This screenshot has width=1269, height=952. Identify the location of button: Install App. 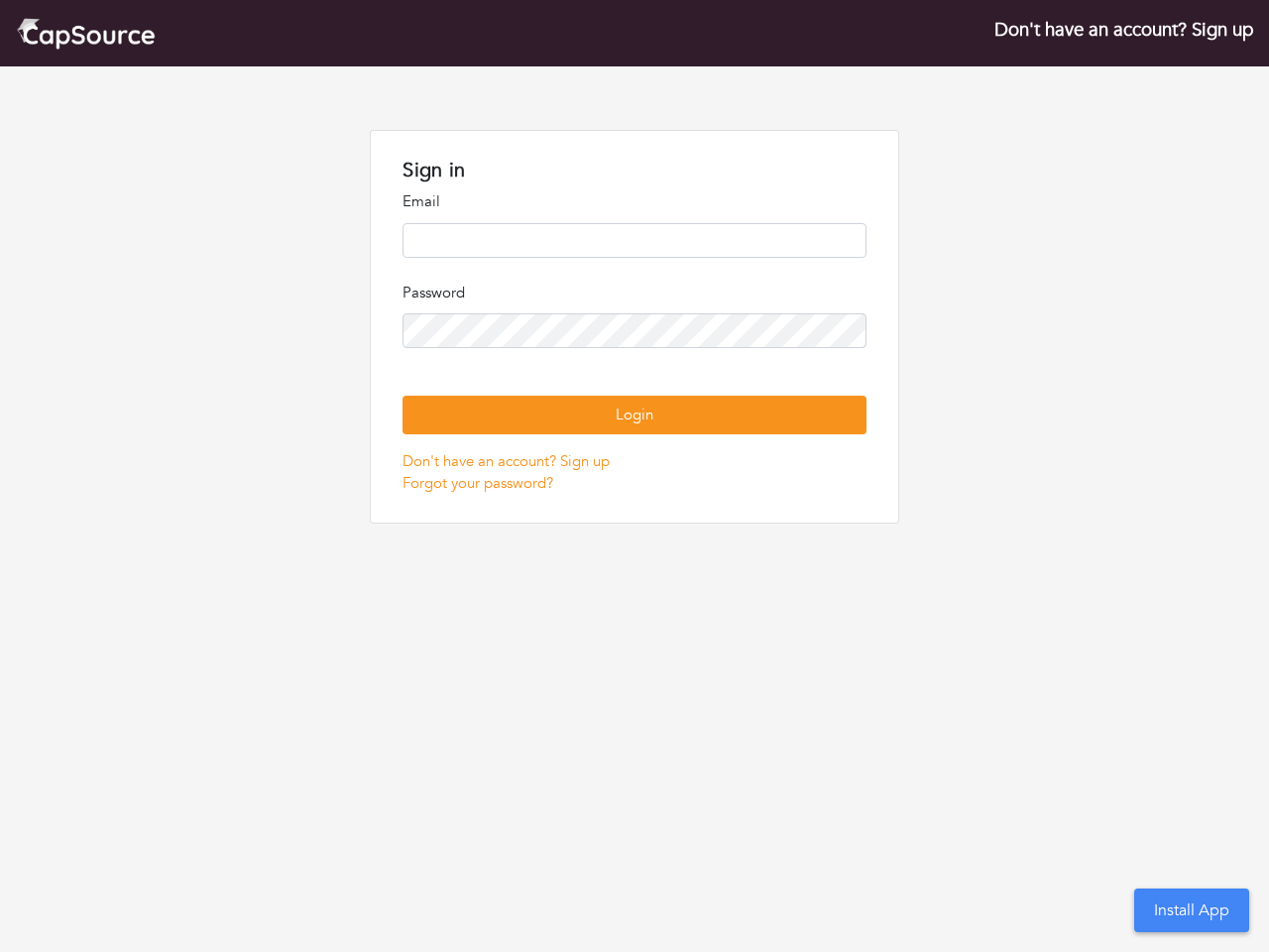
(1192, 910).